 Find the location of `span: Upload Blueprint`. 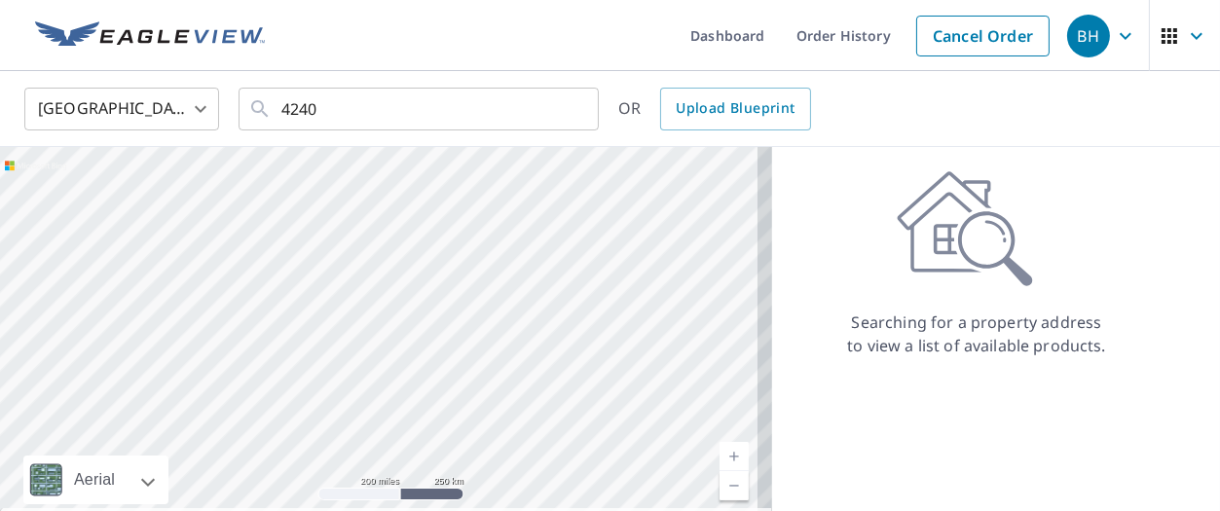

span: Upload Blueprint is located at coordinates (735, 108).